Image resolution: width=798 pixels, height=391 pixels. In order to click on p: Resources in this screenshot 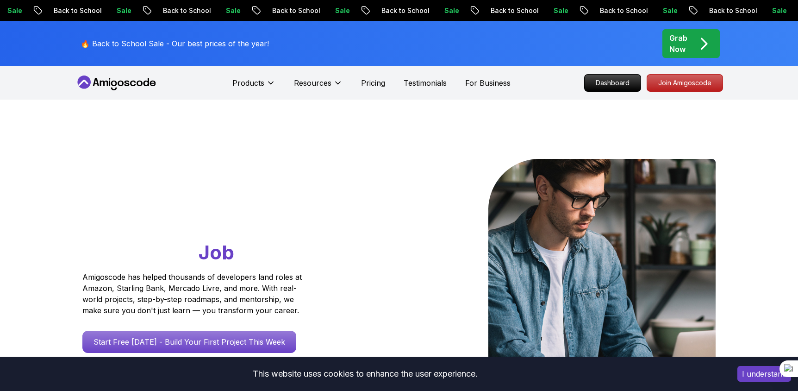, I will do `click(312, 83)`.